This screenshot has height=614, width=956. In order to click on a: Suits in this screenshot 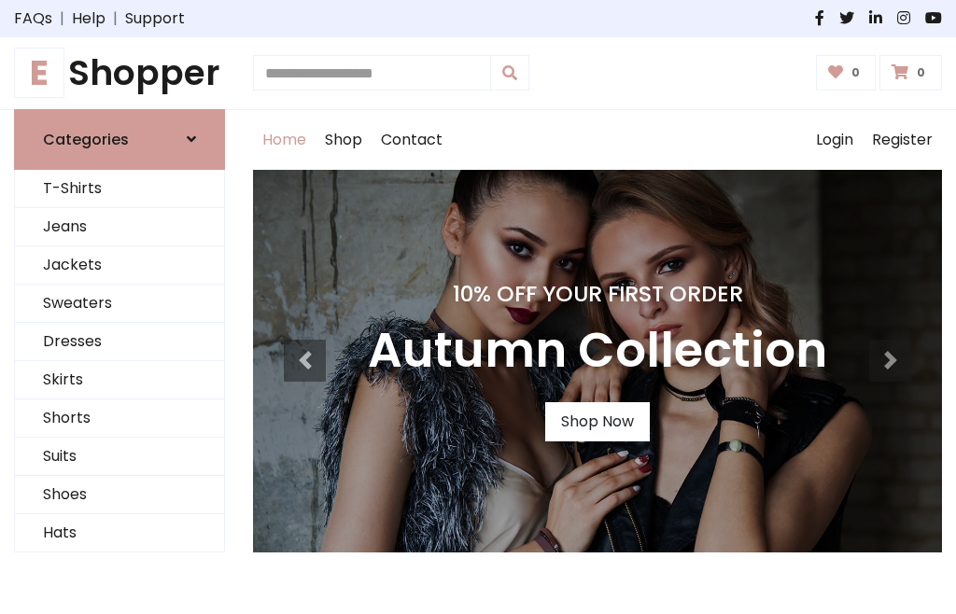, I will do `click(119, 456)`.